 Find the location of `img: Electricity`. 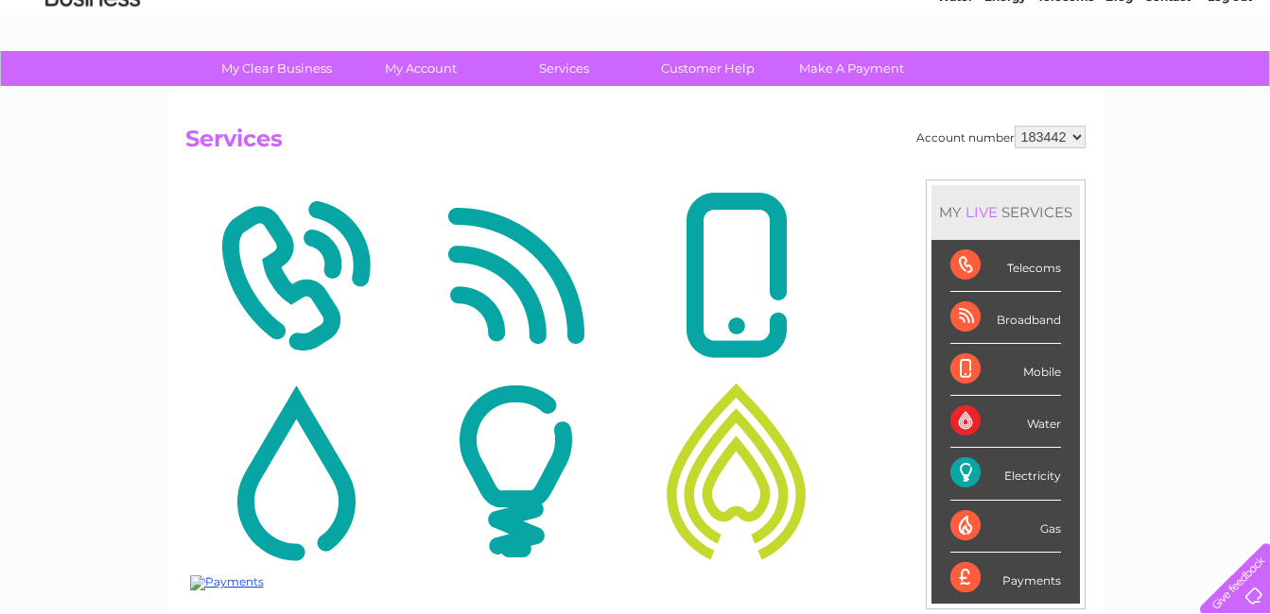

img: Electricity is located at coordinates (515, 472).